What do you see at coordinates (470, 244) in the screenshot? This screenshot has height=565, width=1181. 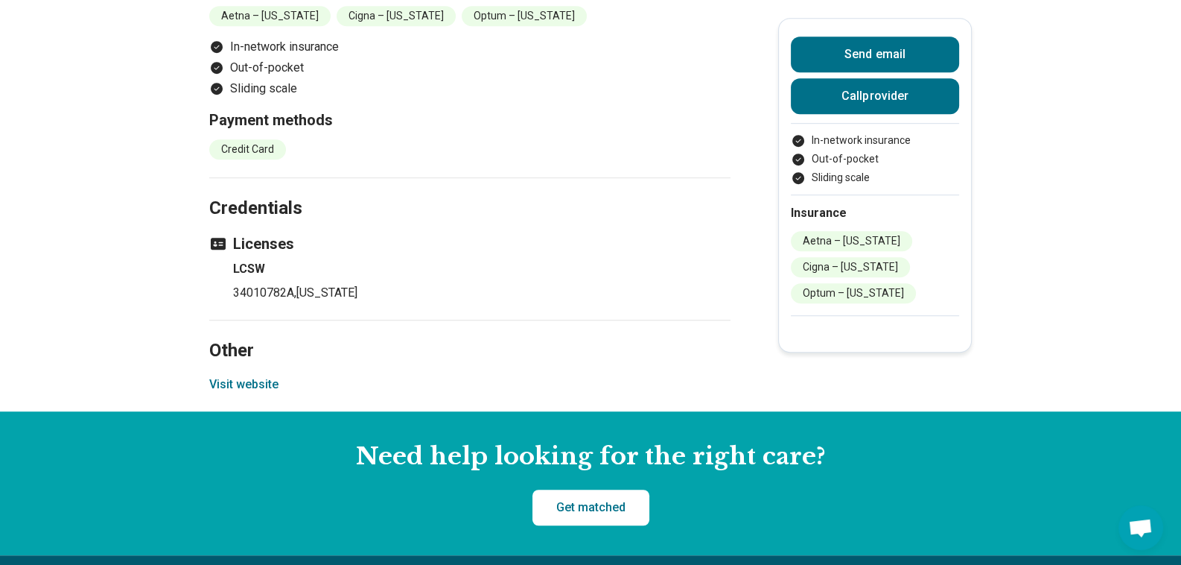 I see `h3: Licenses` at bounding box center [470, 244].